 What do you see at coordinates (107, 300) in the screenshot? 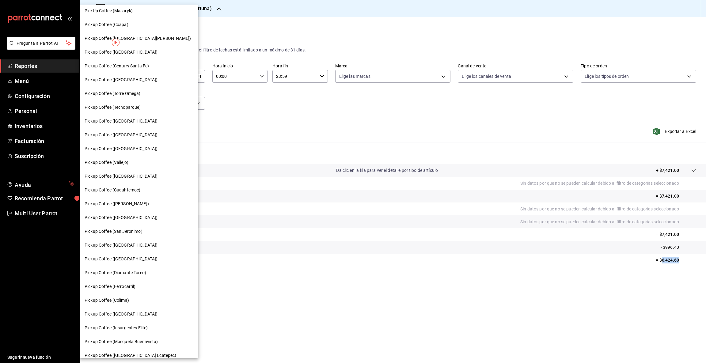
I see `span: Pickup Coffee (Colima)` at bounding box center [107, 300].